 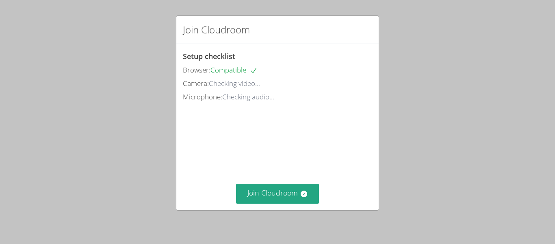 What do you see at coordinates (209, 56) in the screenshot?
I see `span: Setup checklist` at bounding box center [209, 56].